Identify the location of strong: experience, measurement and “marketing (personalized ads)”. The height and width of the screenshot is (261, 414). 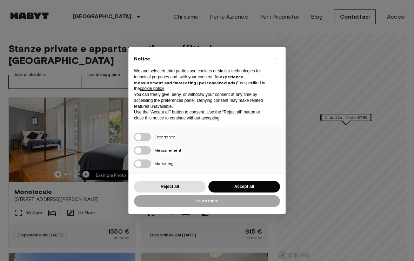
(189, 80).